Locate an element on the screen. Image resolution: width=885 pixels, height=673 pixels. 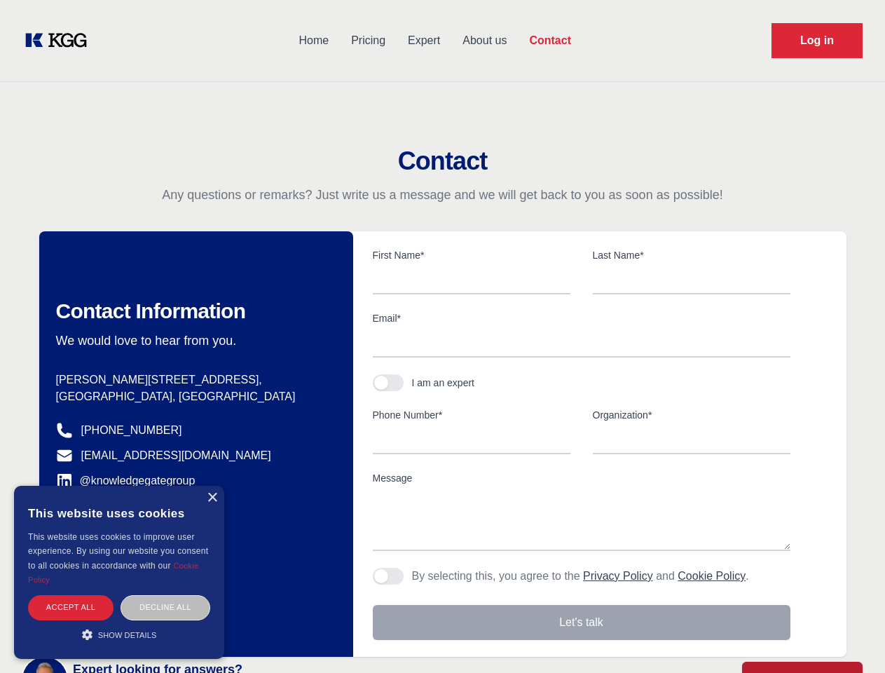
p: Any questions or remarks? Just write us a message and we will get back to you as soon as possible! is located at coordinates (442, 195).